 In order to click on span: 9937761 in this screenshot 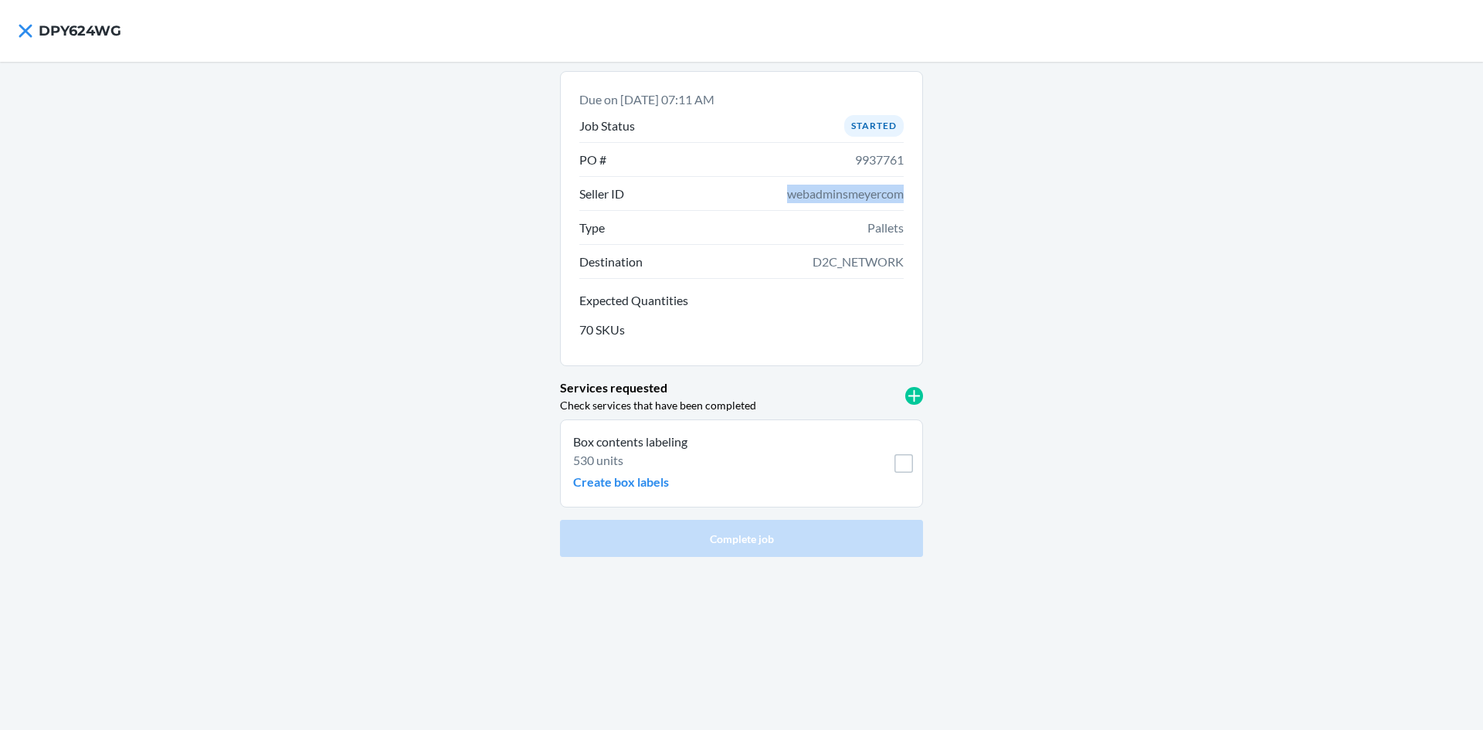, I will do `click(879, 160)`.